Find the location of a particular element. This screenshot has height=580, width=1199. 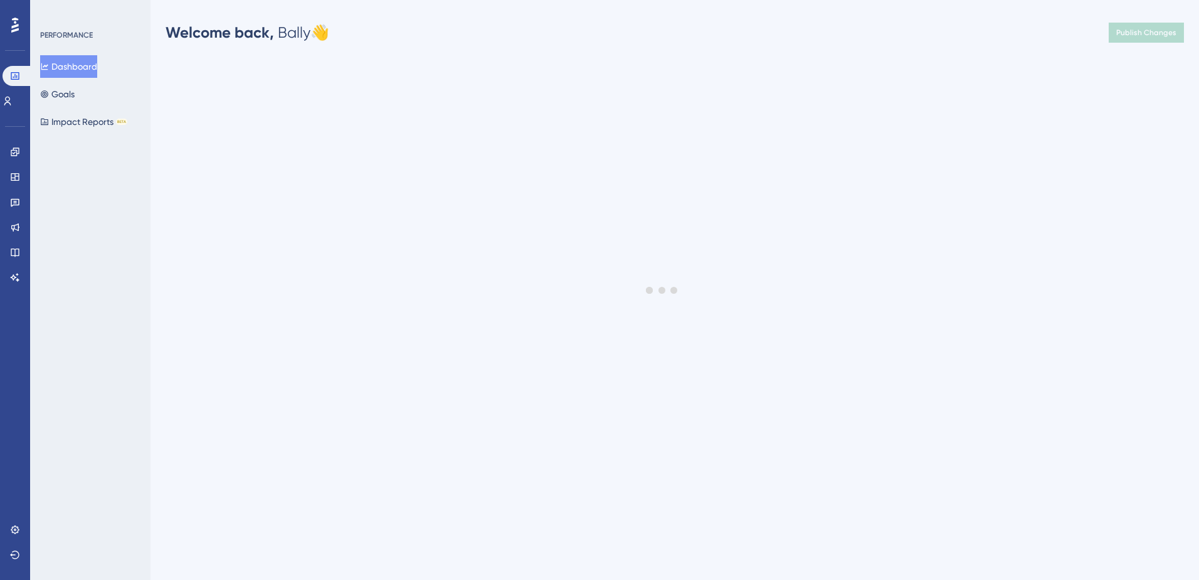

span: Publish Changes is located at coordinates (1147, 33).